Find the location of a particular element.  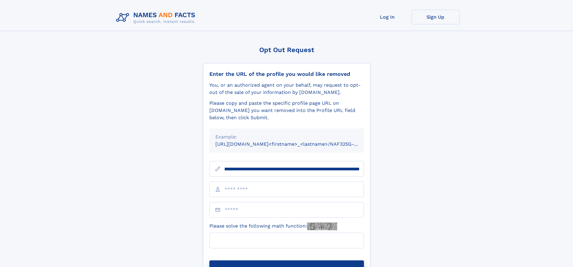

img: Logo Names and Facts is located at coordinates (157, 18).